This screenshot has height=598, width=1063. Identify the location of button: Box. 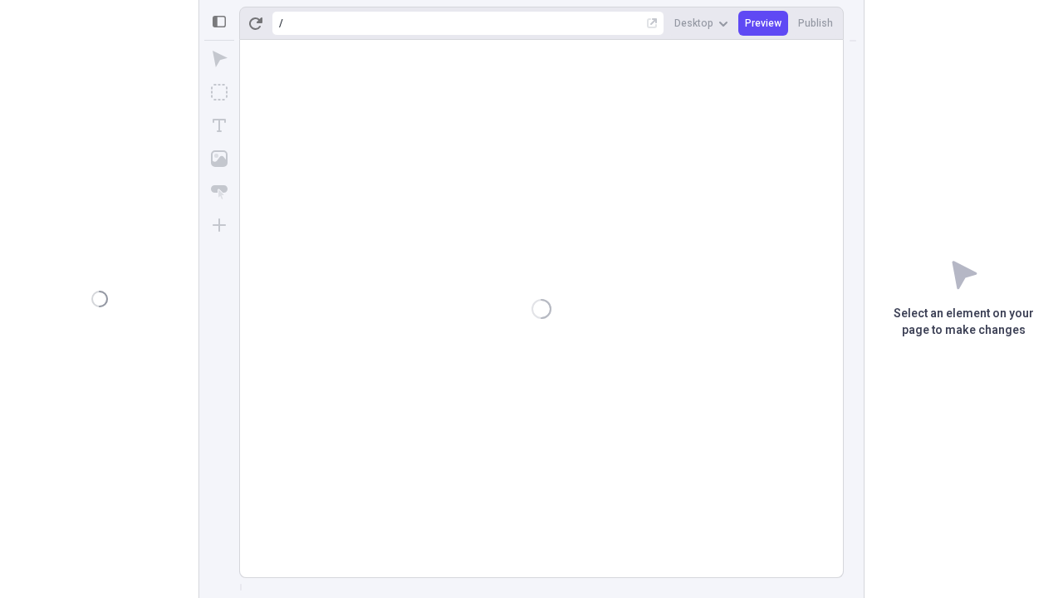
(219, 92).